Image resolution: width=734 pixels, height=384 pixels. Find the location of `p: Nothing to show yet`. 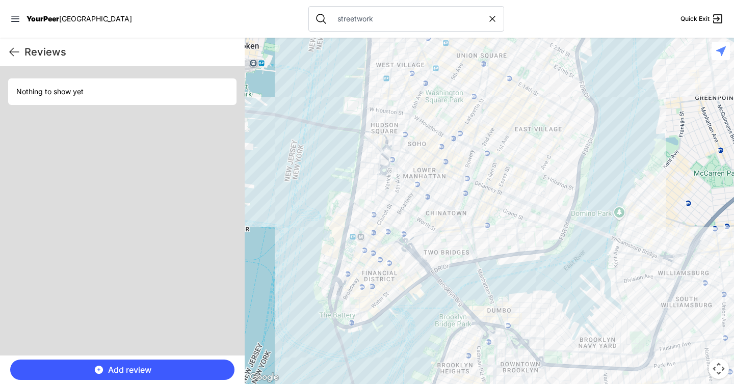

p: Nothing to show yet is located at coordinates (122, 92).